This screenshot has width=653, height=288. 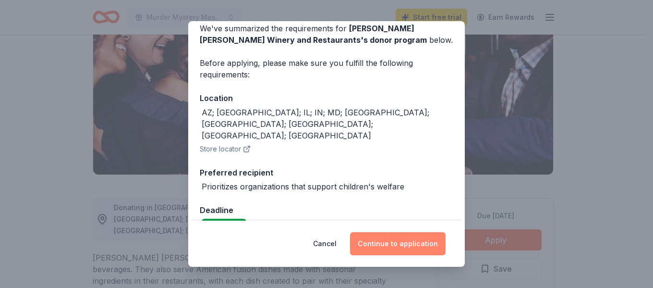 I want to click on div: Location, so click(x=327, y=98).